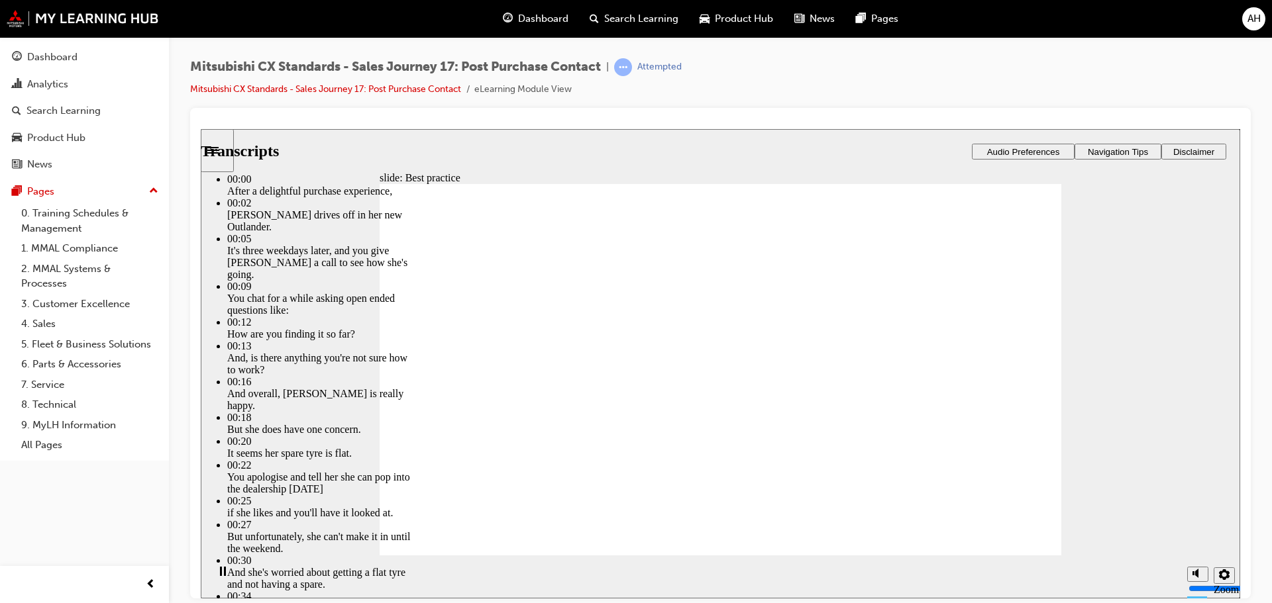 Image resolution: width=1272 pixels, height=603 pixels. I want to click on a: Analytics, so click(84, 84).